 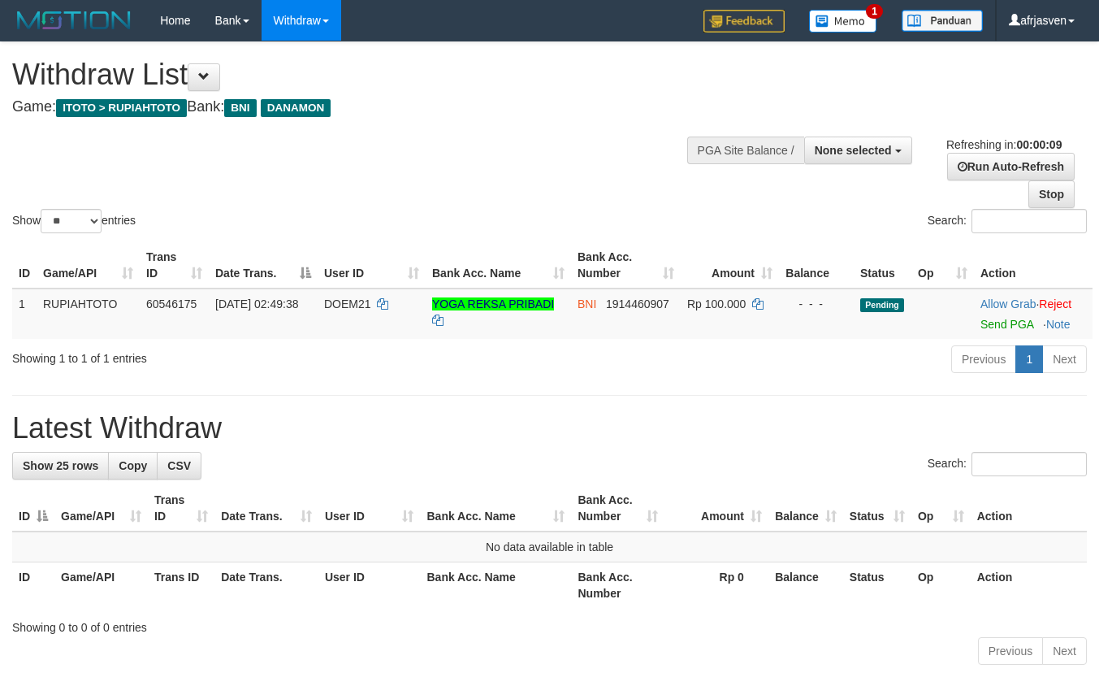 What do you see at coordinates (74, 221) in the screenshot?
I see `label: Show entries` at bounding box center [74, 221].